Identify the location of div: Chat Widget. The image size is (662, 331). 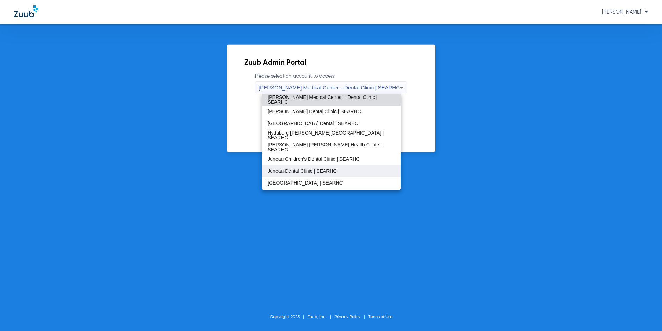
(645, 314).